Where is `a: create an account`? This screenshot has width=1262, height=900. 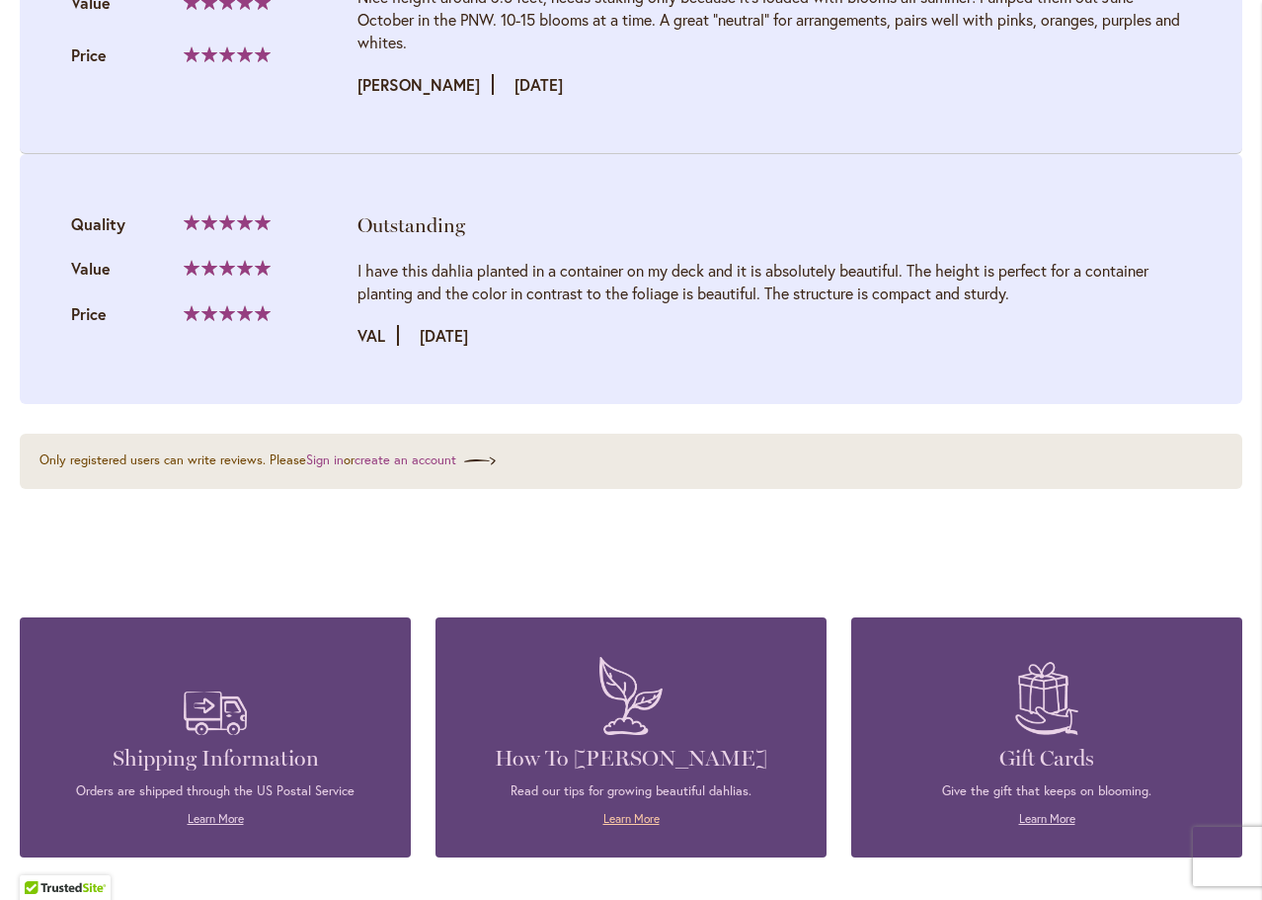 a: create an account is located at coordinates (425, 459).